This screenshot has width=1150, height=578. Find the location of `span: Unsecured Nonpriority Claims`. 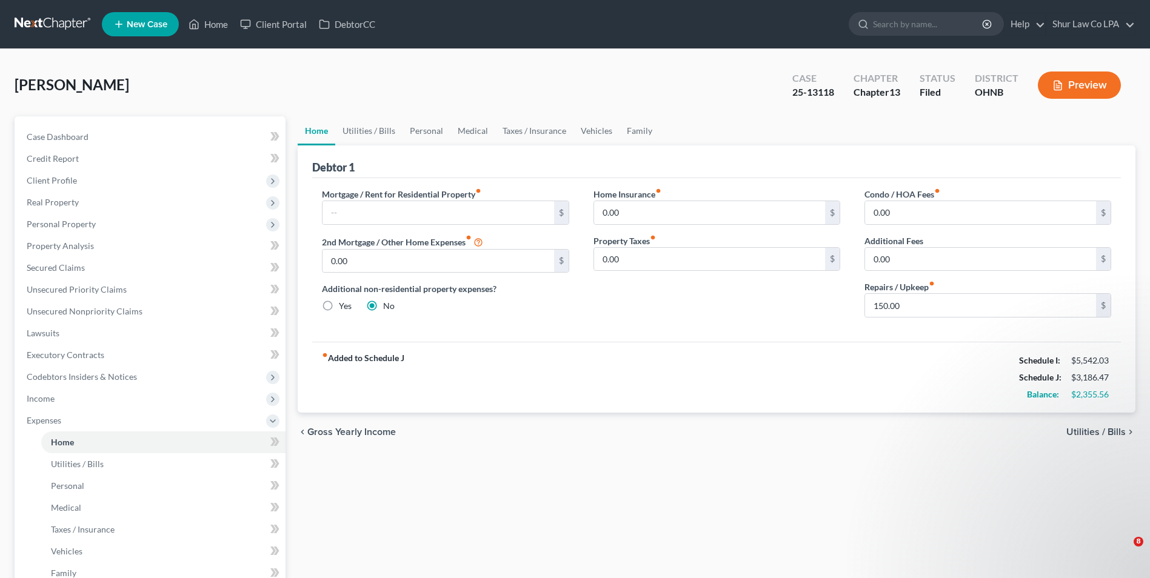

span: Unsecured Nonpriority Claims is located at coordinates (84, 311).